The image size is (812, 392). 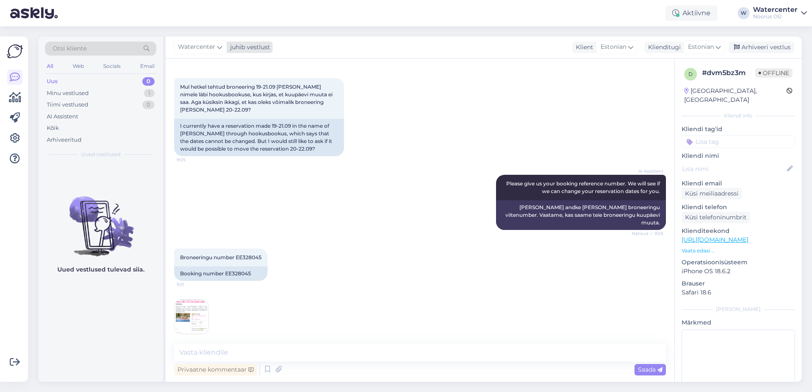 I want to click on div: Minu vestlused, so click(x=68, y=93).